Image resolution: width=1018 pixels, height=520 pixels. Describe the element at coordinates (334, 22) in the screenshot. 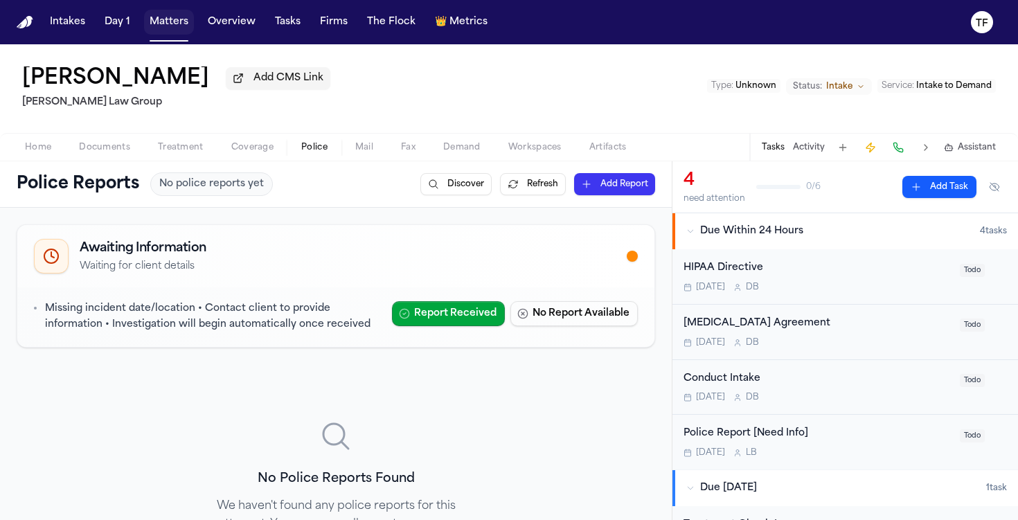

I see `a: Firms` at that location.